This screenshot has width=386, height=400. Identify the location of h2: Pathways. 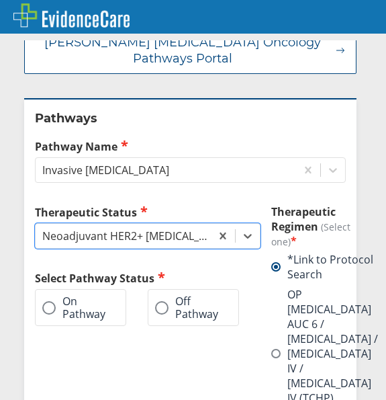
(190, 118).